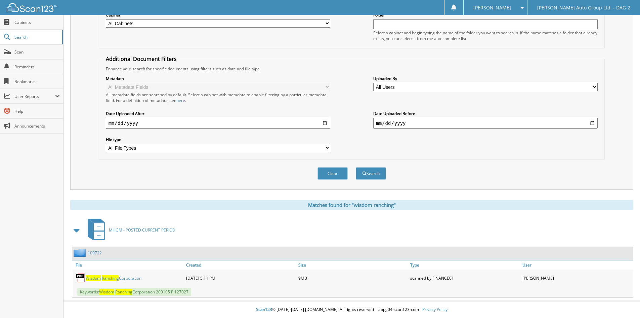 The width and height of the screenshot is (640, 318). I want to click on label: Metadata, so click(218, 78).